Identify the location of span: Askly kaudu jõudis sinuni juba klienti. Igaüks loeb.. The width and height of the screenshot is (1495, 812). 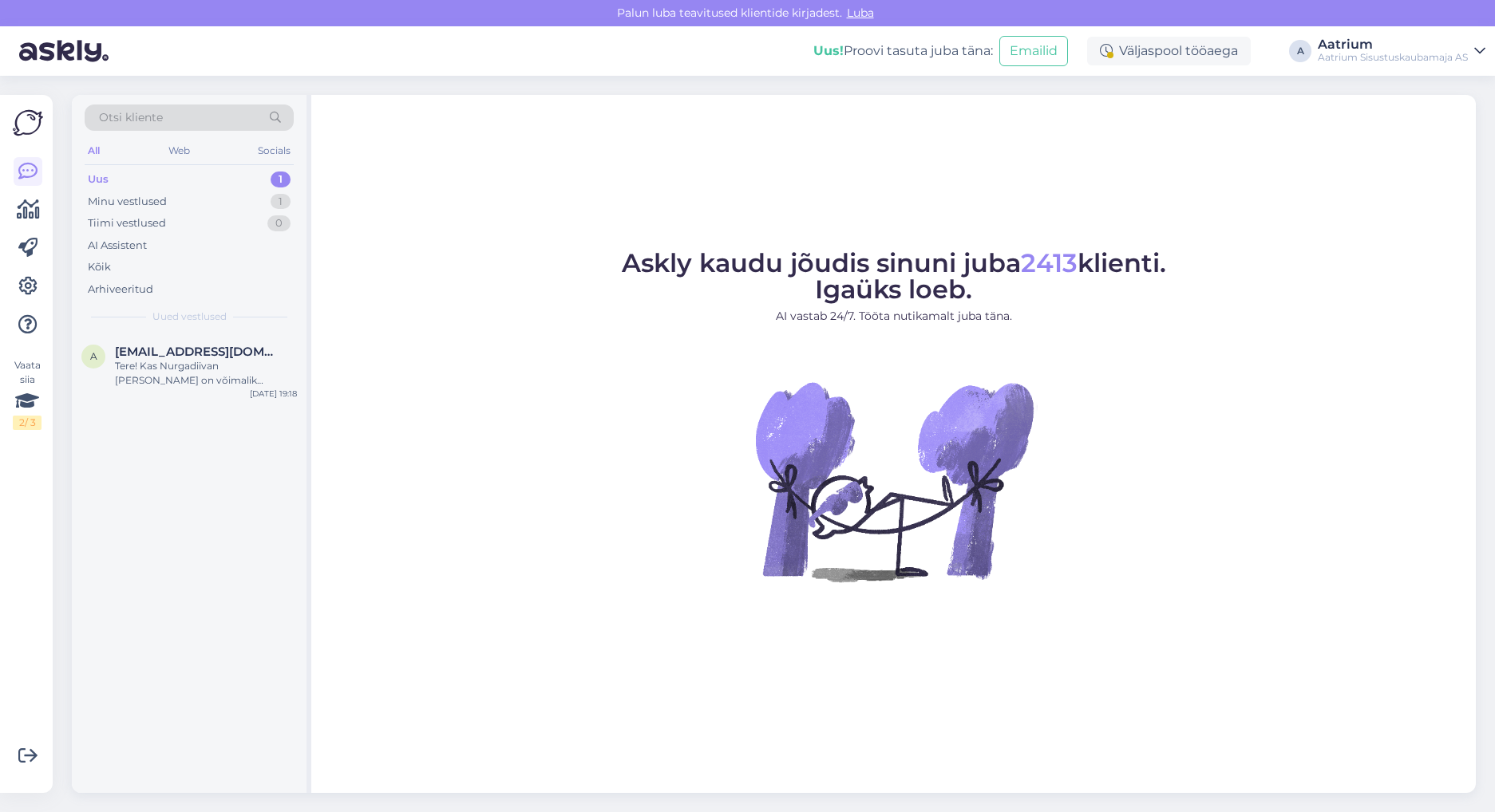
(894, 276).